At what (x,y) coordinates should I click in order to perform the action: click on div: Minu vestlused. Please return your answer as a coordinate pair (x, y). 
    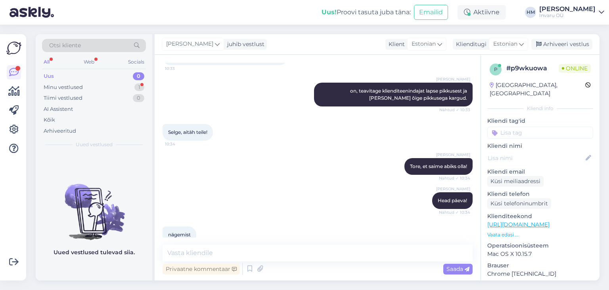
    Looking at the image, I should click on (63, 87).